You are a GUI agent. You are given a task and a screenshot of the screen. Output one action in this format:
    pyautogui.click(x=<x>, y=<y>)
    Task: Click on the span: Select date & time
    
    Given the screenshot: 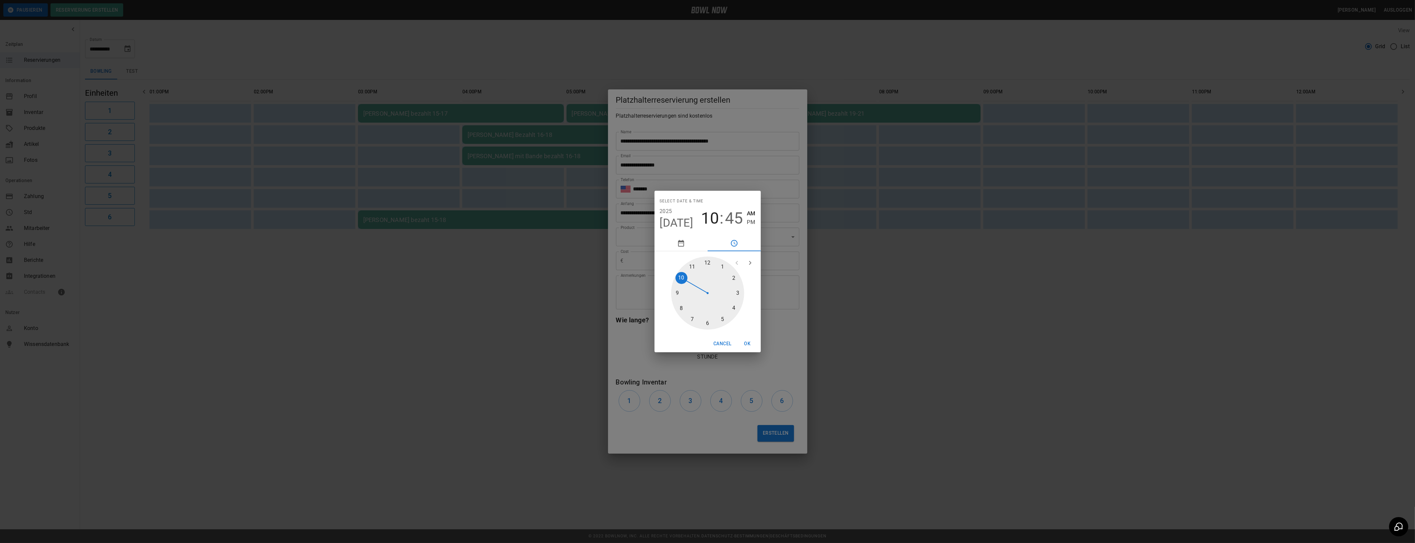 What is the action you would take?
    pyautogui.click(x=682, y=201)
    